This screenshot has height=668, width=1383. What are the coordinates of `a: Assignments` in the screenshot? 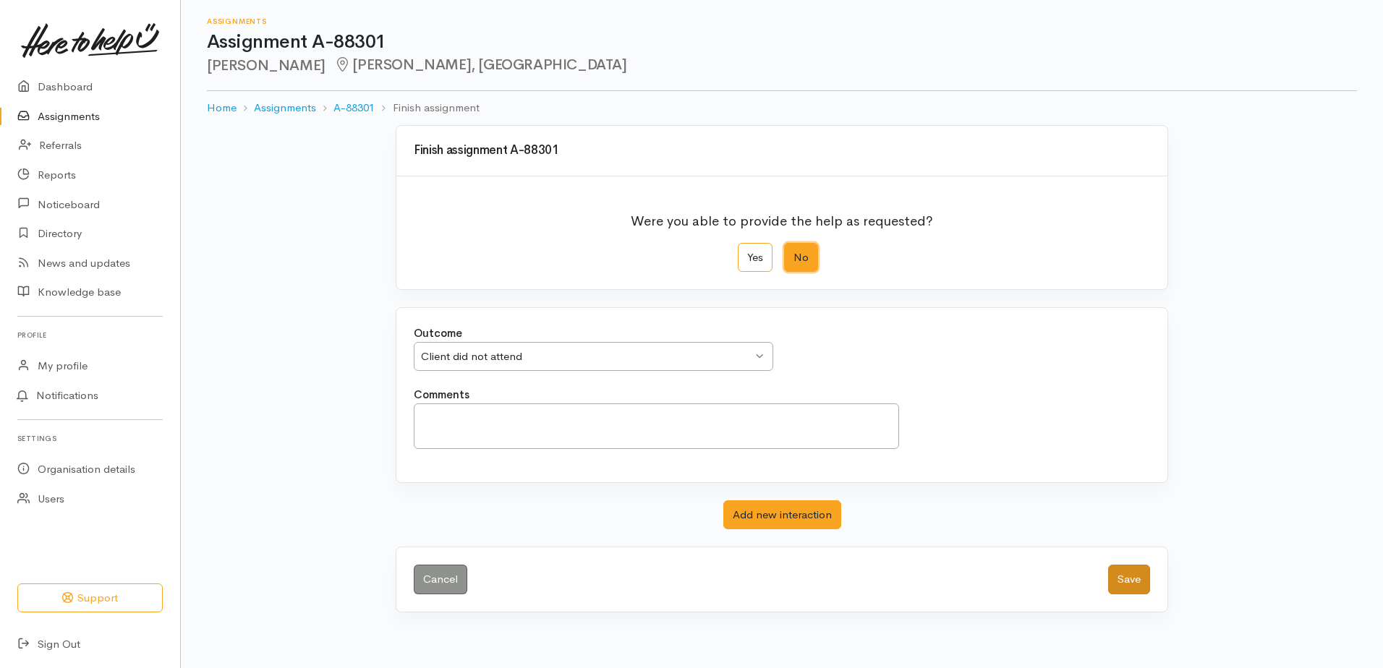 It's located at (285, 108).